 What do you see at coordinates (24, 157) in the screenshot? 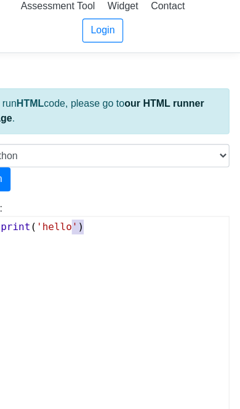
I see `button: Run` at bounding box center [24, 157].